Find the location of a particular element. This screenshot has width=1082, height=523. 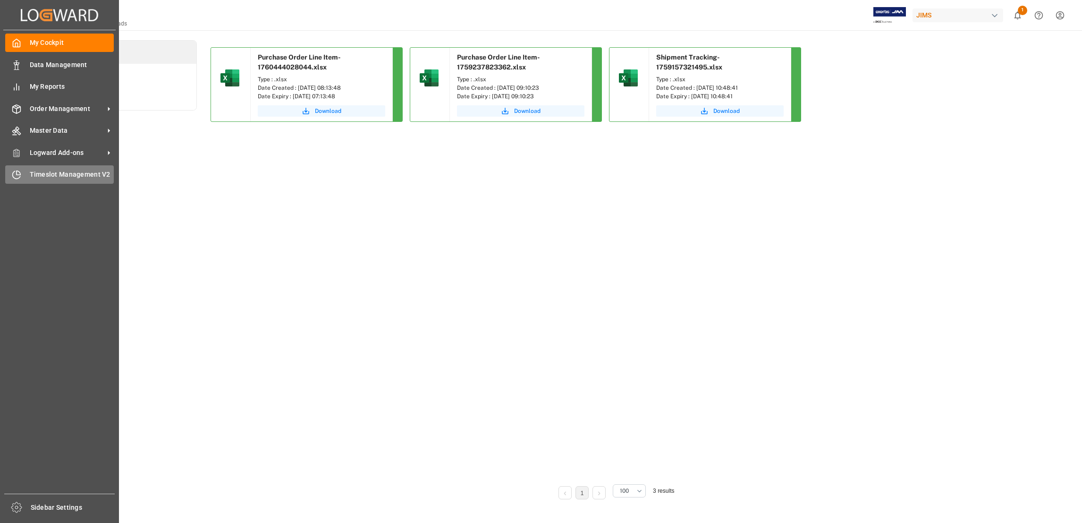

span: 1 is located at coordinates (1023, 10).